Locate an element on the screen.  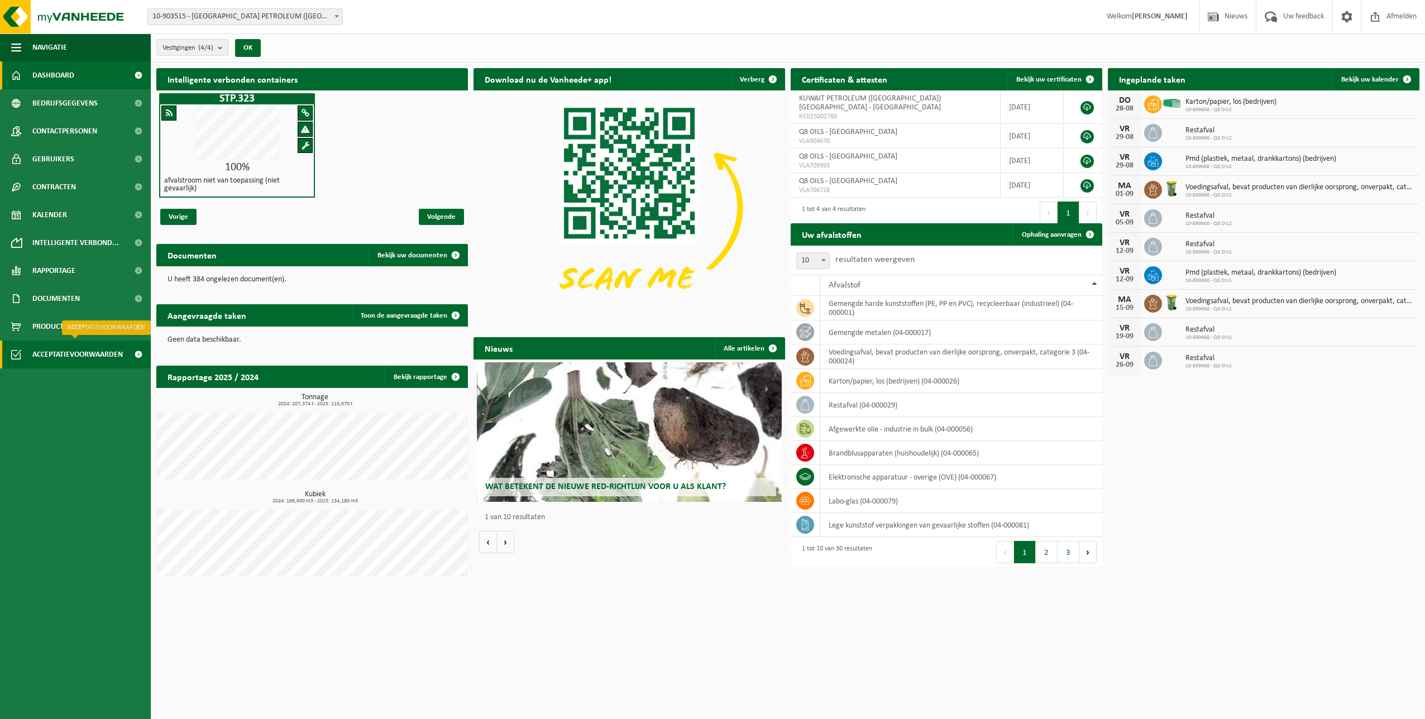
span: Product Shop is located at coordinates (58, 327).